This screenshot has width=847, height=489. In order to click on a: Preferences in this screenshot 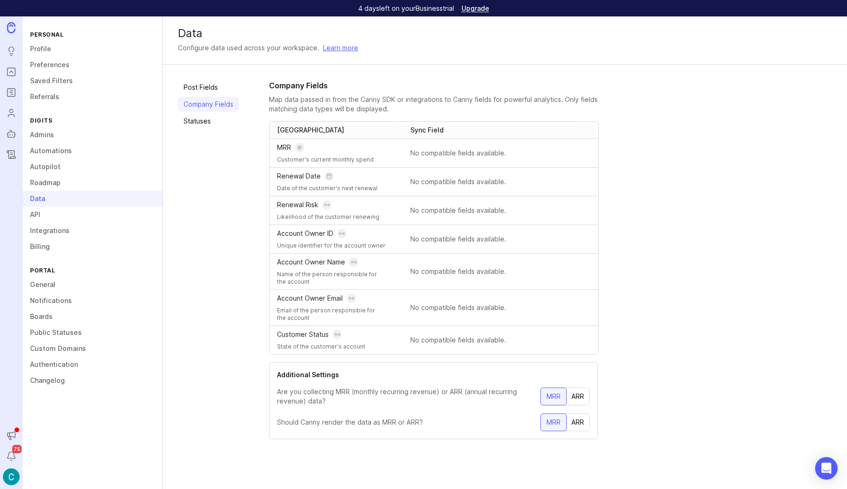, I will do `click(92, 65)`.